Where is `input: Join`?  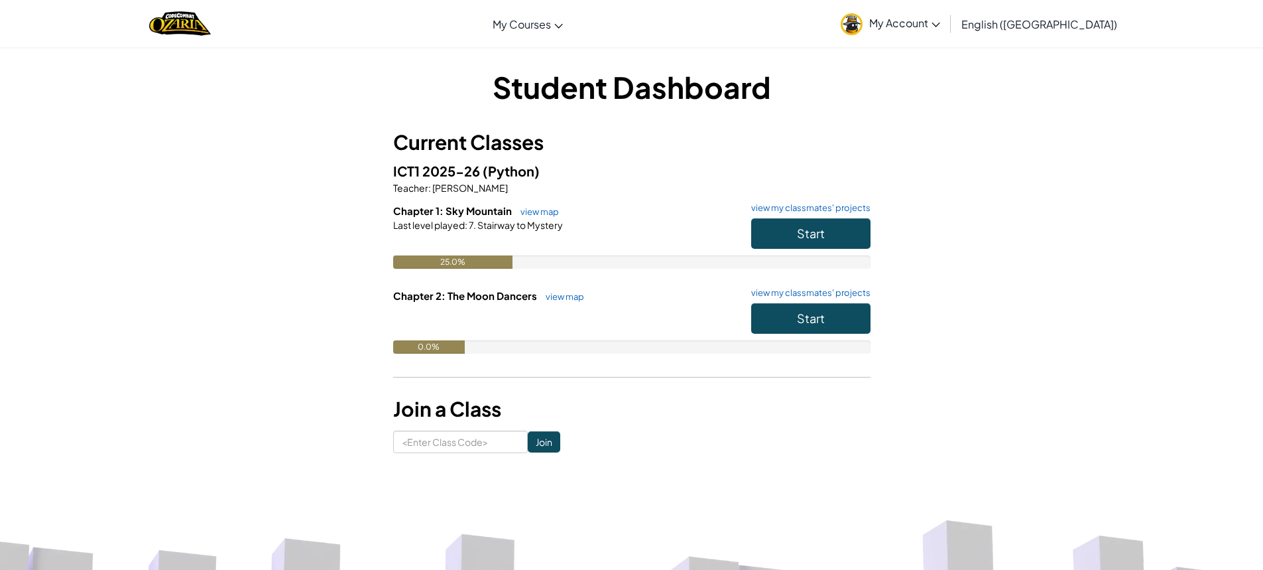 input: Join is located at coordinates (544, 442).